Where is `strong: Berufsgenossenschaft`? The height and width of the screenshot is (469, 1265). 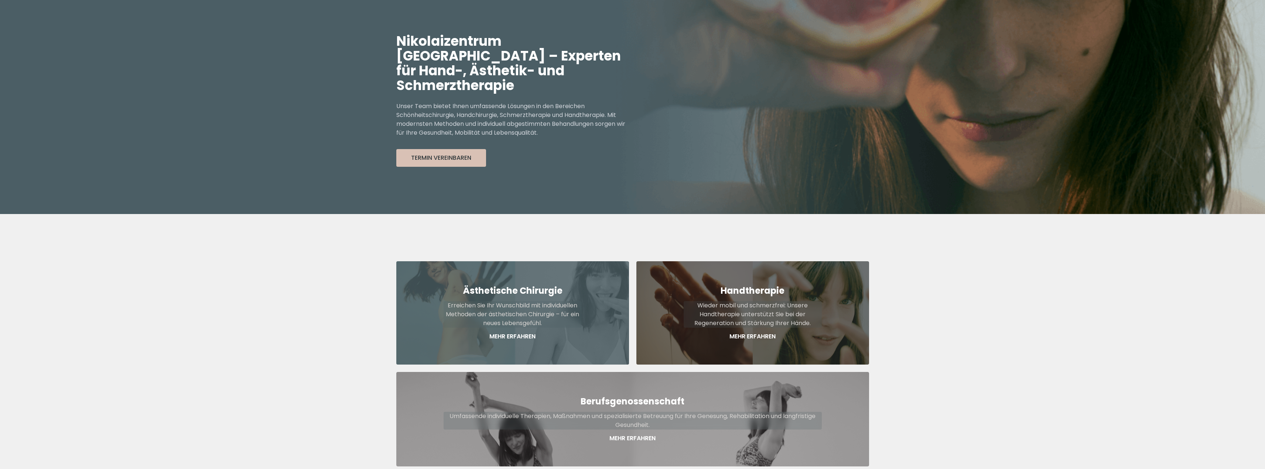
strong: Berufsgenossenschaft is located at coordinates (632, 401).